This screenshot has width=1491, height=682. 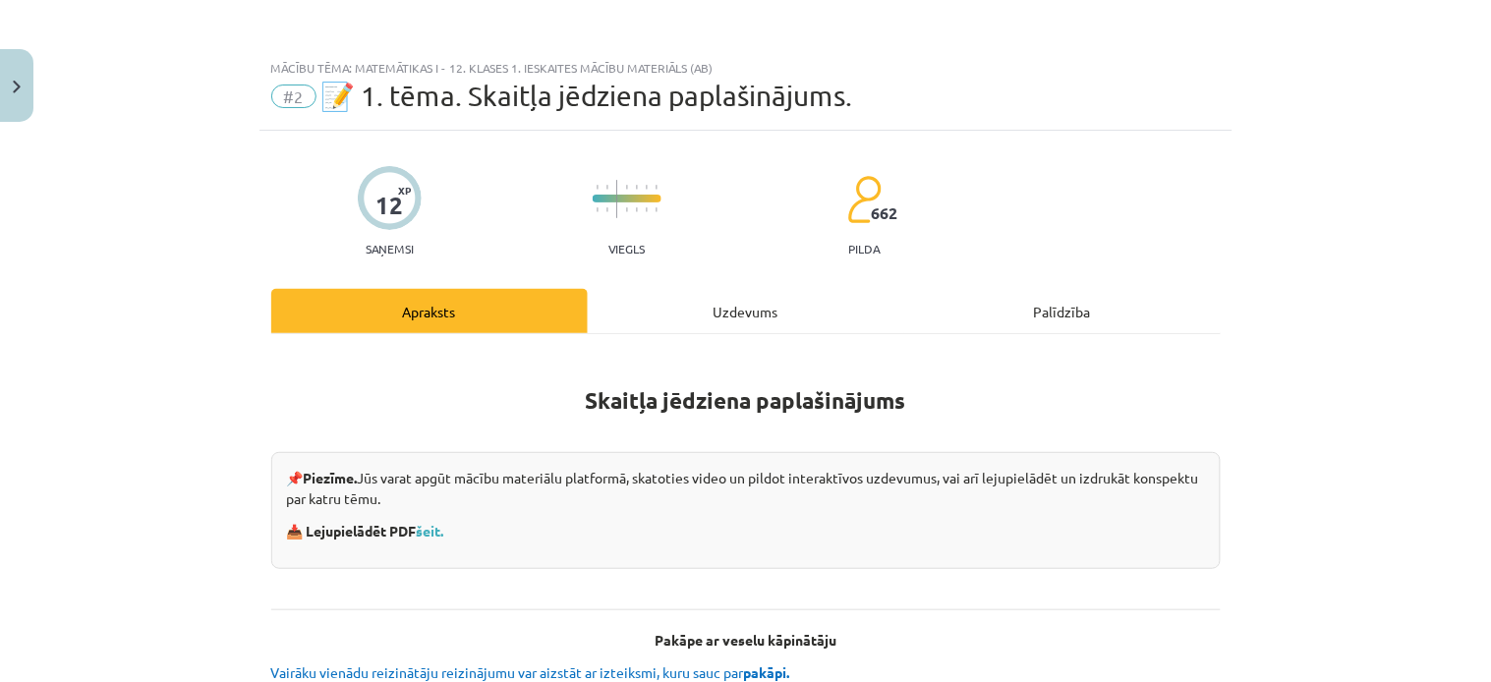 What do you see at coordinates (294, 96) in the screenshot?
I see `span: #2` at bounding box center [294, 96].